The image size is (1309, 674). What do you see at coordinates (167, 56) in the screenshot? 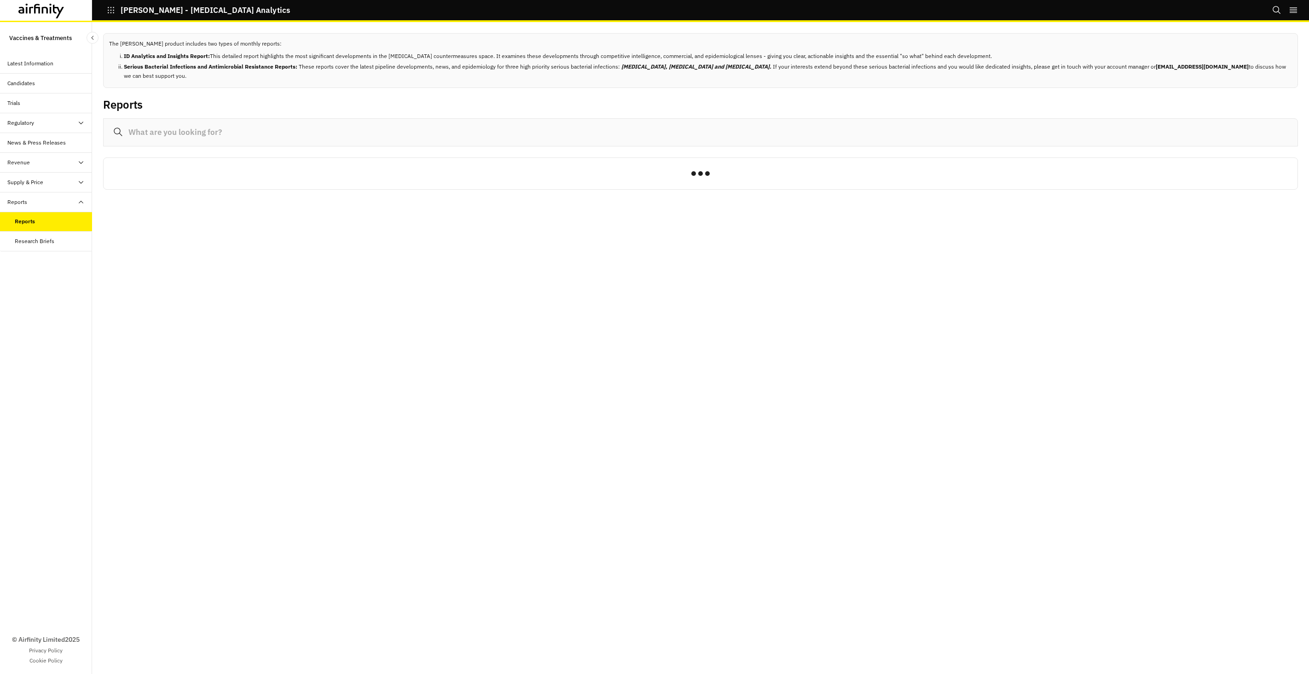
I see `b: ID Analytics and Insights Report:` at bounding box center [167, 56].